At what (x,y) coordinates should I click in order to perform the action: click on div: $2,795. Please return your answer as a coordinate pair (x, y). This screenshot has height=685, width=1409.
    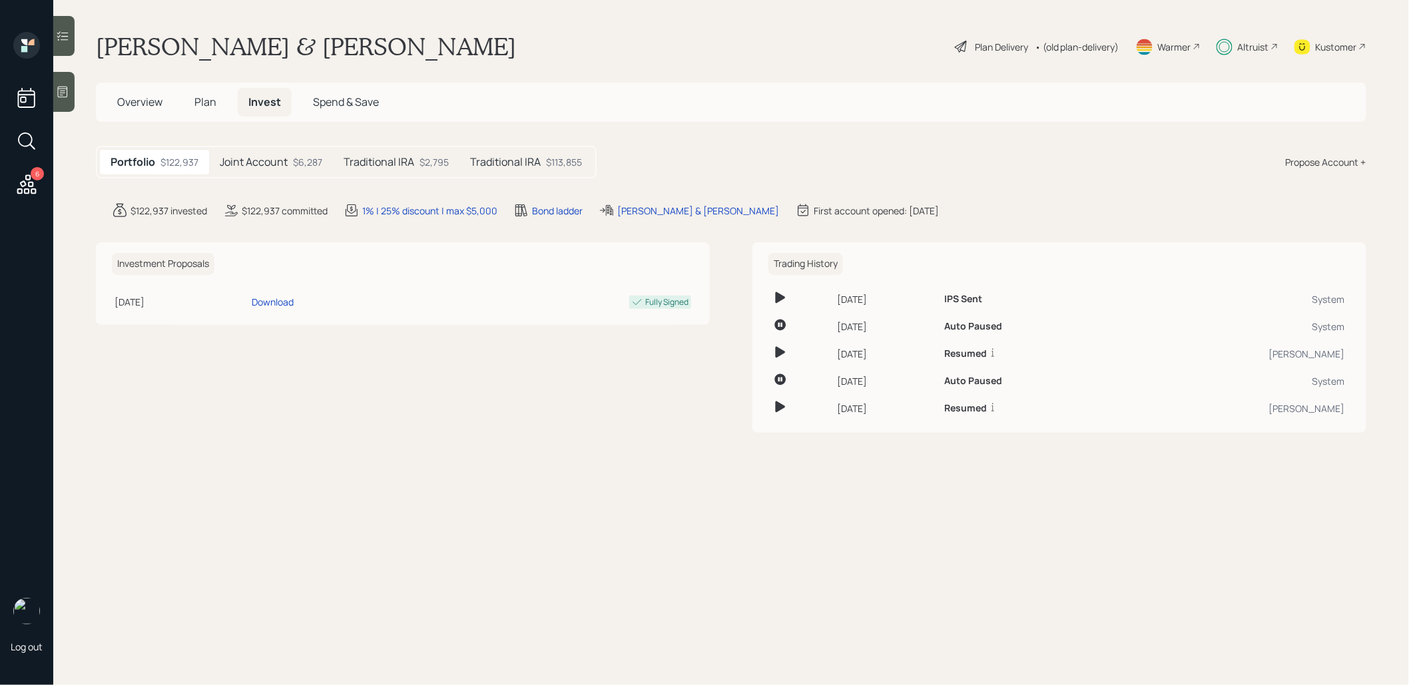
    Looking at the image, I should click on (434, 162).